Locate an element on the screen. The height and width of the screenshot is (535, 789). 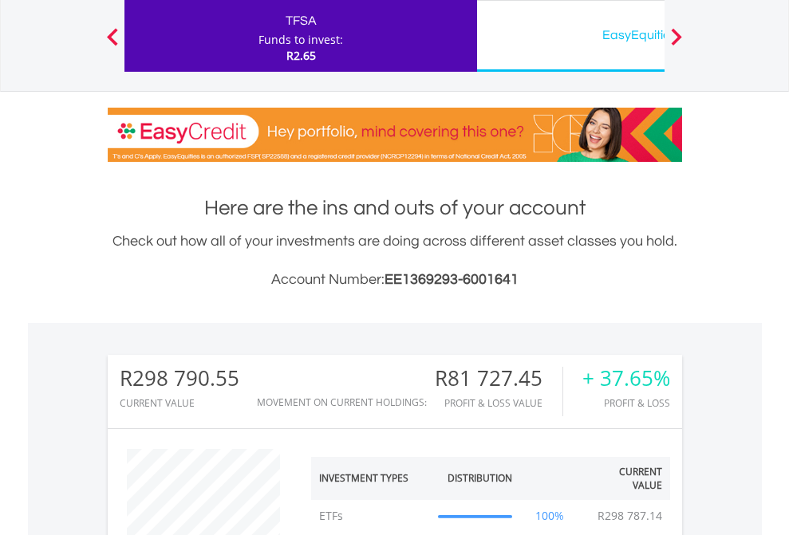
td: ETFs is located at coordinates (371, 516).